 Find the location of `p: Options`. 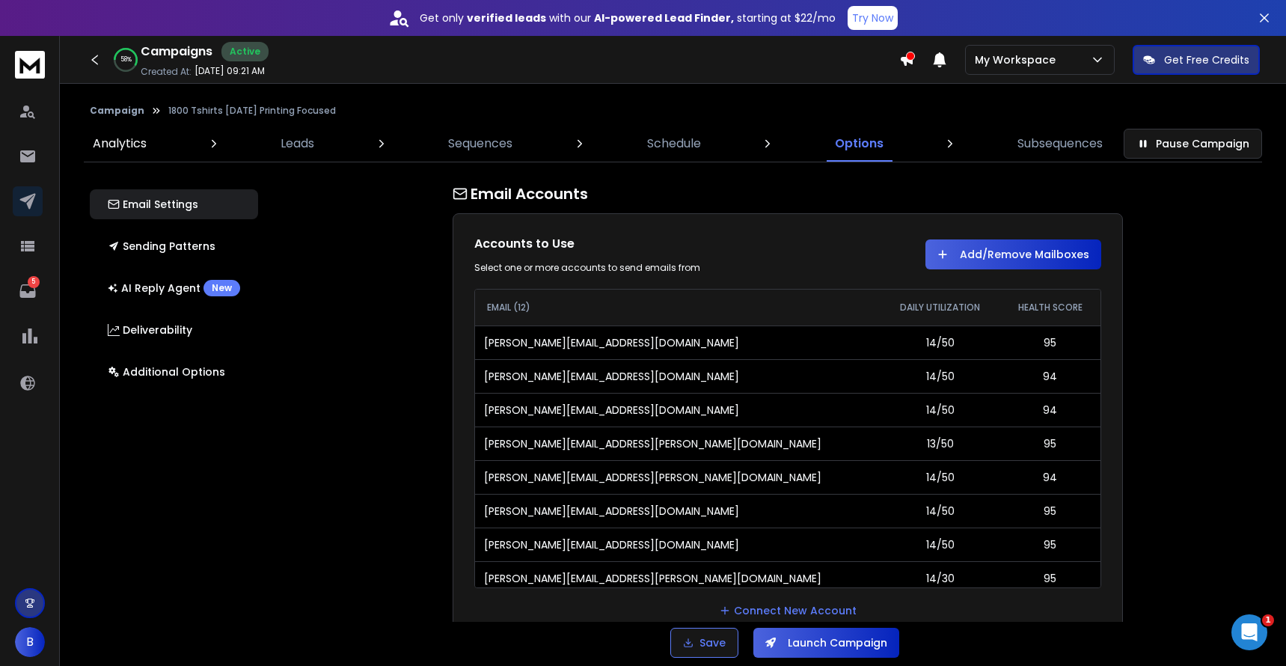

p: Options is located at coordinates (859, 144).